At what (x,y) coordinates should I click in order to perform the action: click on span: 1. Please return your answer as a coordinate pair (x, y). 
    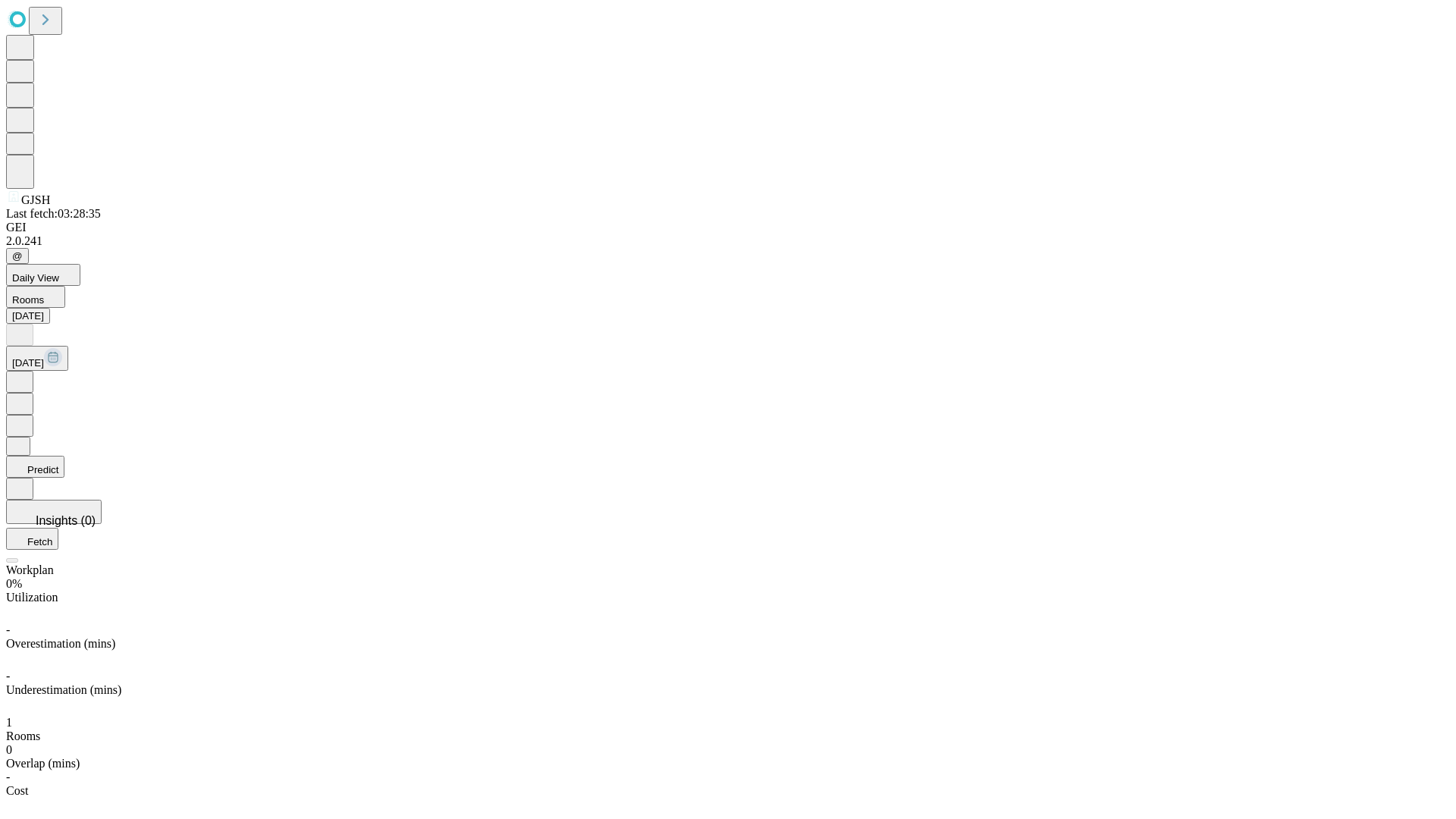
    Looking at the image, I should click on (10, 722).